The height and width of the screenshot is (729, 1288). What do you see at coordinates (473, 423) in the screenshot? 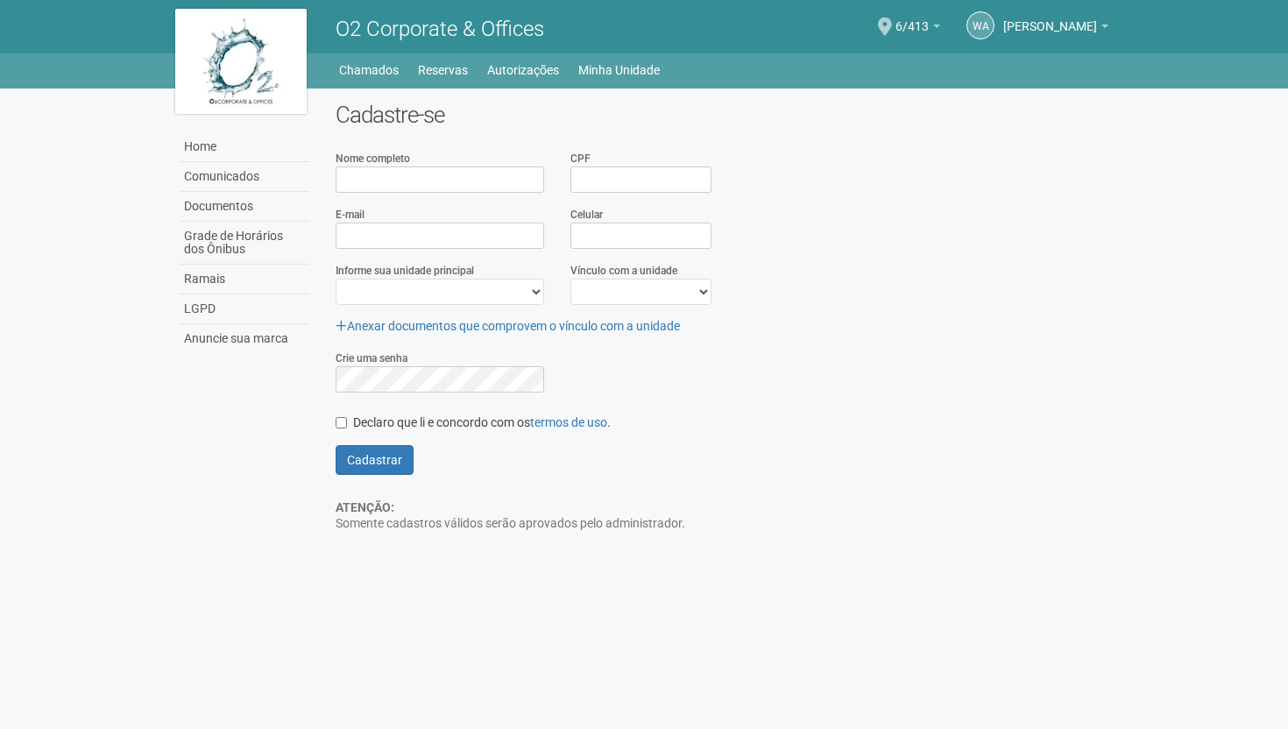
I see `label: Declaro que li e concordo com os .` at bounding box center [473, 423].